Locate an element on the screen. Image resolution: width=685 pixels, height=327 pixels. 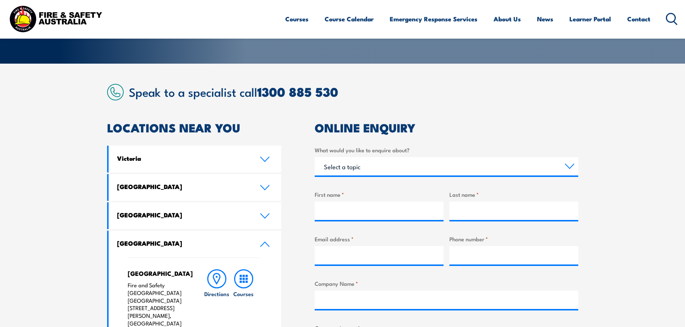
a: Victoria is located at coordinates (195, 159).